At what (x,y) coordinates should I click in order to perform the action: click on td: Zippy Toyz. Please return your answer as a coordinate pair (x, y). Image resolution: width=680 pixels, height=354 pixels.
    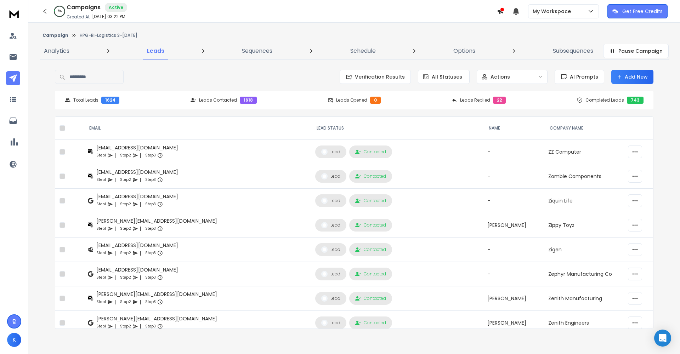
    Looking at the image, I should click on (583, 225).